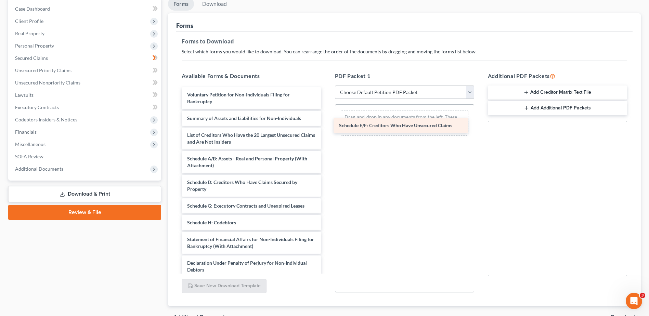 The width and height of the screenshot is (649, 316). I want to click on span: Schedule A/B: Assets - Real and Personal Property (With Attachment), so click(247, 162).